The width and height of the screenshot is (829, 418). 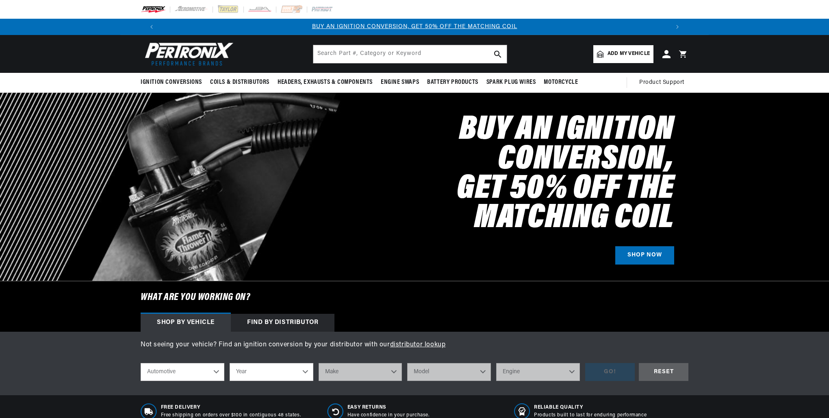 What do you see at coordinates (240, 82) in the screenshot?
I see `summary: Coils & Distributors` at bounding box center [240, 82].